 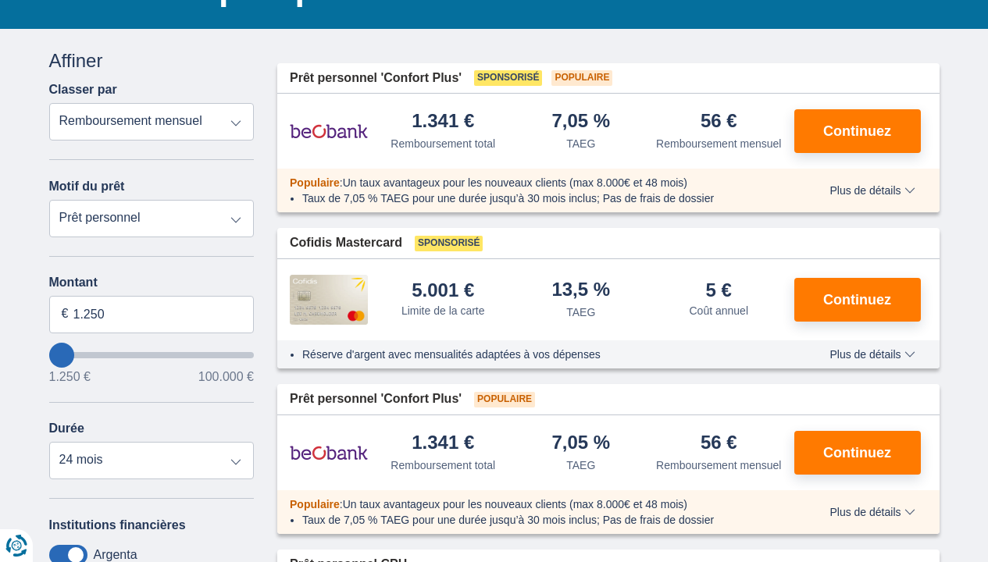 What do you see at coordinates (580, 291) in the screenshot?
I see `div: 13,5 %` at bounding box center [580, 291].